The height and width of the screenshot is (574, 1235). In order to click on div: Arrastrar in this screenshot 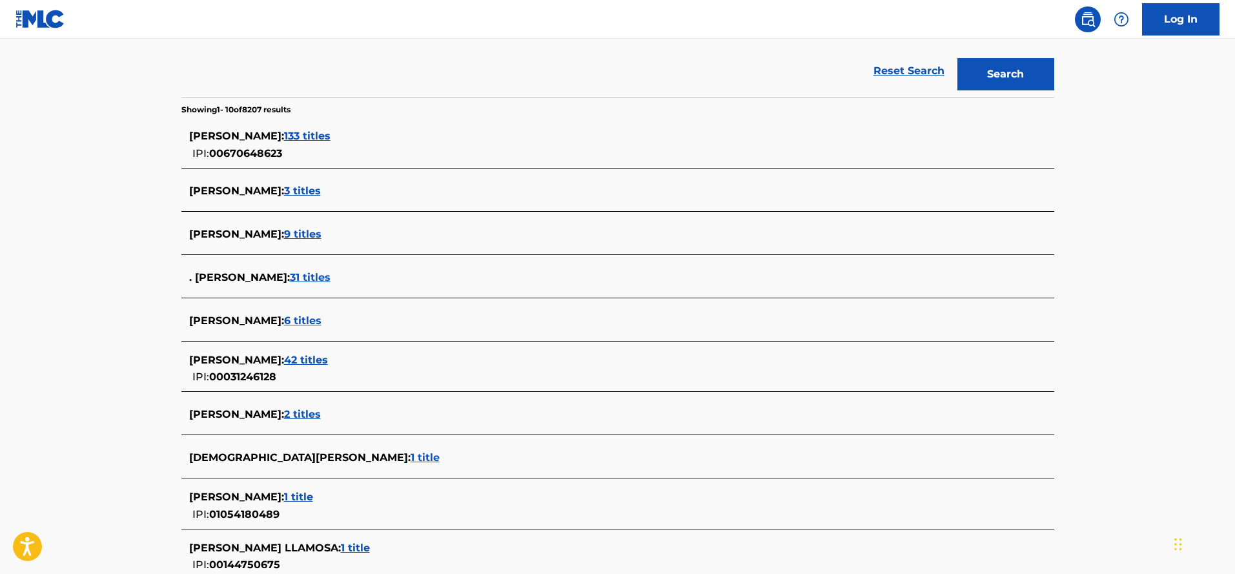, I will do `click(1178, 544)`.